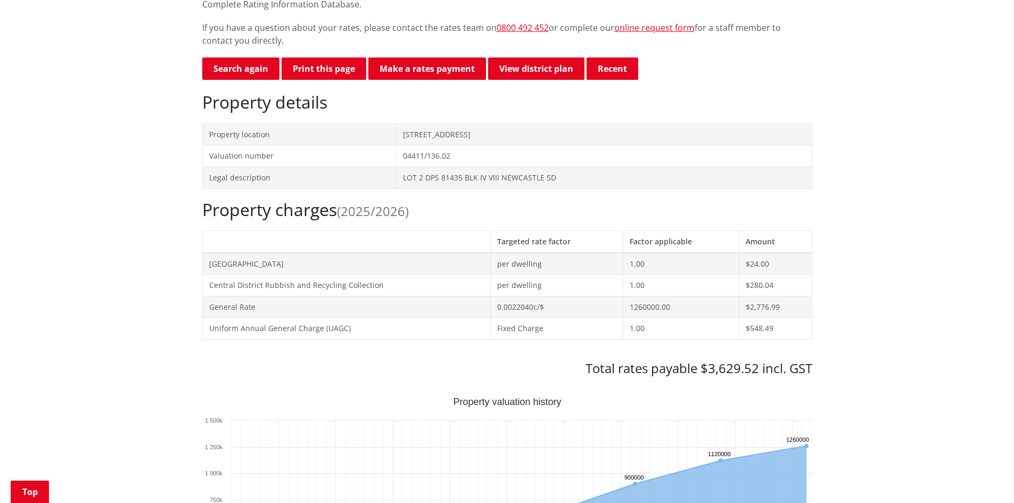  I want to click on td: $24.00, so click(776, 264).